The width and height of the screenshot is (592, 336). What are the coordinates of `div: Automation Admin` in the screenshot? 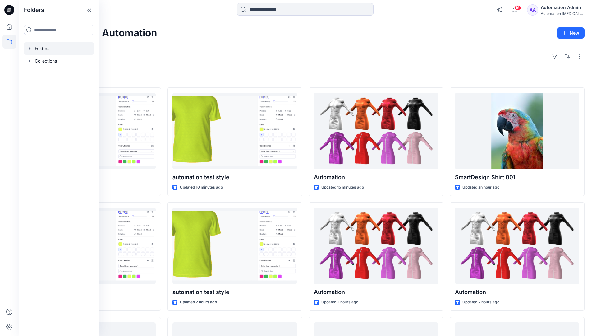 It's located at (563, 7).